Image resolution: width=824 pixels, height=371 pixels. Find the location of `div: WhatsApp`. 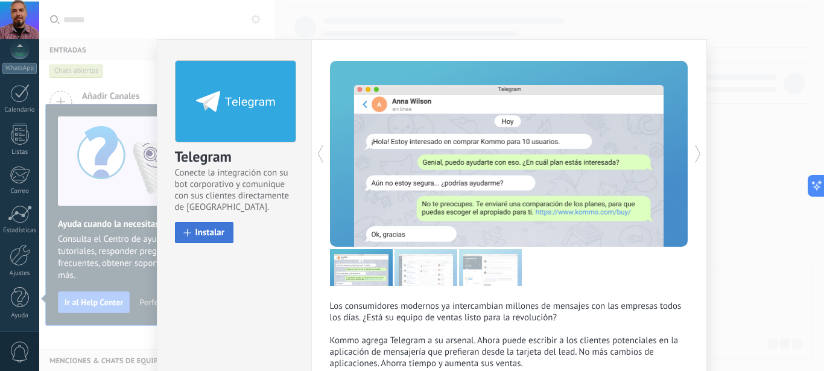

div: WhatsApp is located at coordinates (19, 68).